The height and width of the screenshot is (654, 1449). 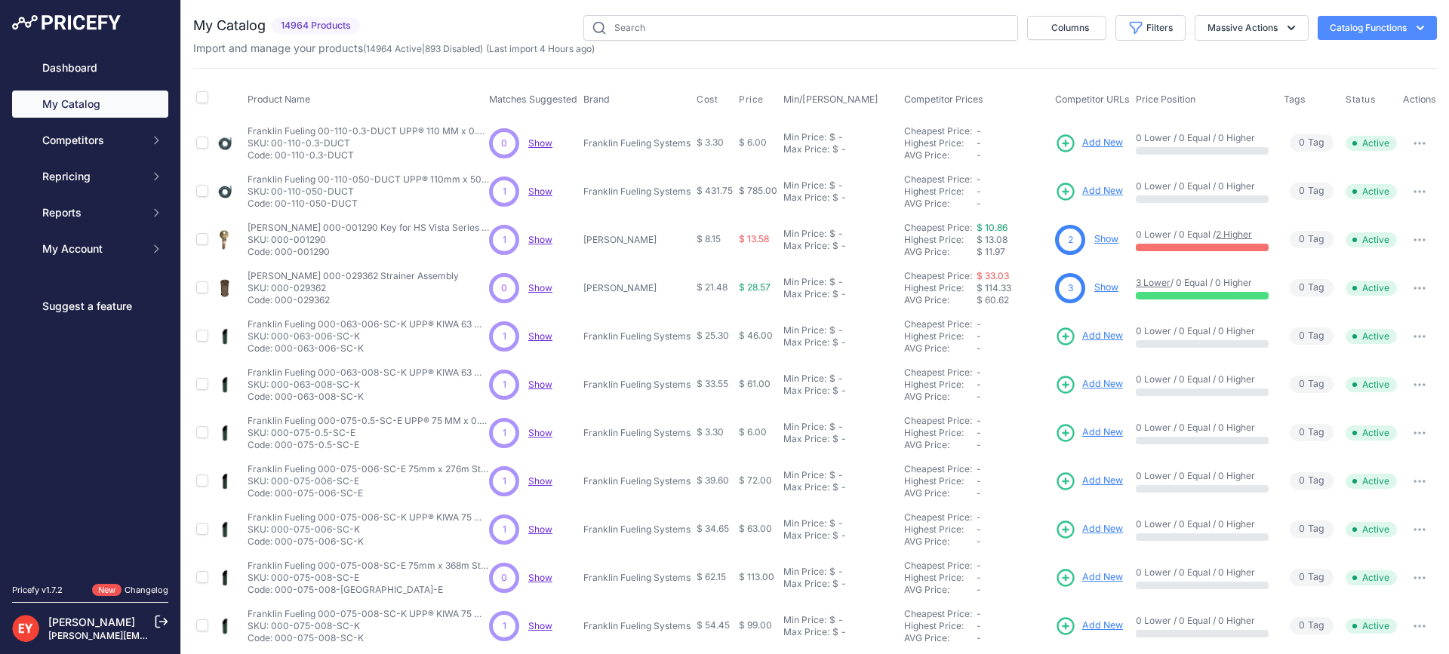 I want to click on button: Price, so click(x=753, y=100).